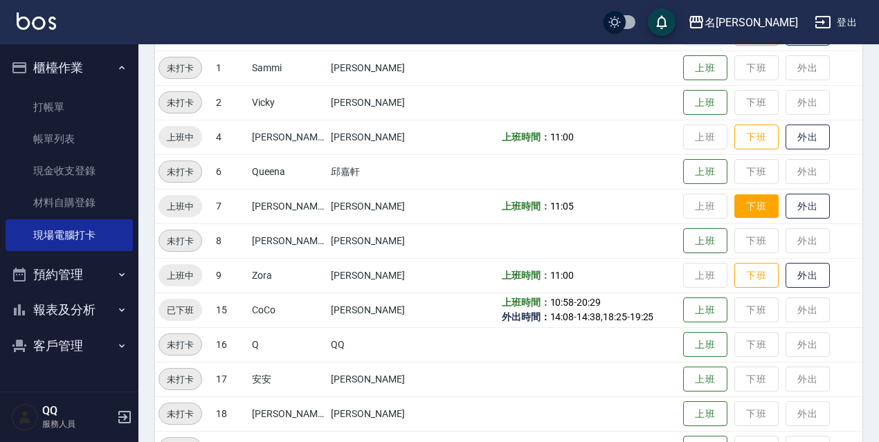  What do you see at coordinates (78, 424) in the screenshot?
I see `p: 服務人員` at bounding box center [78, 424].